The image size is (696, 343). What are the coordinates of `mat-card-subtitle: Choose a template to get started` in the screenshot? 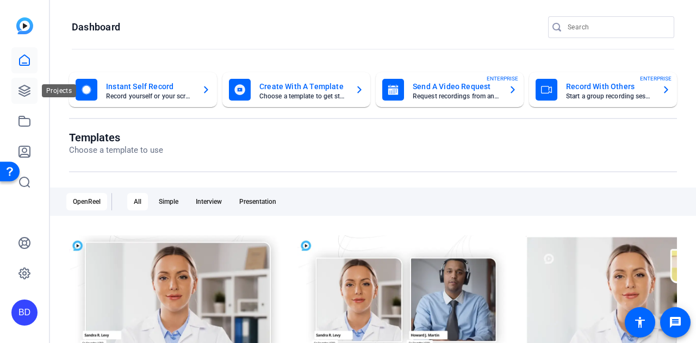 It's located at (303, 96).